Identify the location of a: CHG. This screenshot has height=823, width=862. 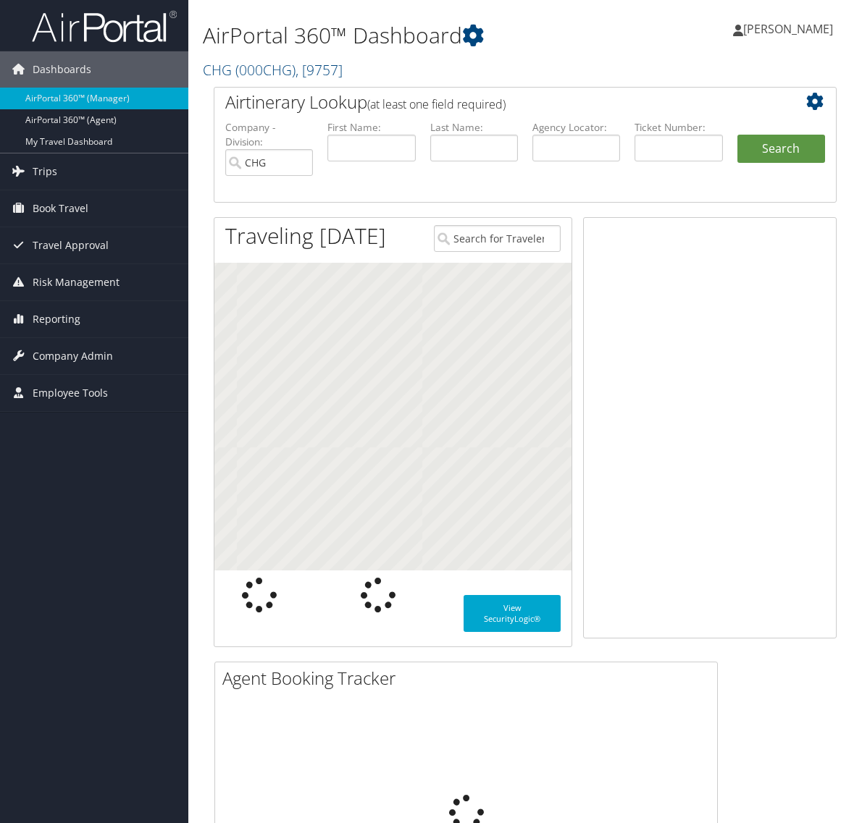
(272, 70).